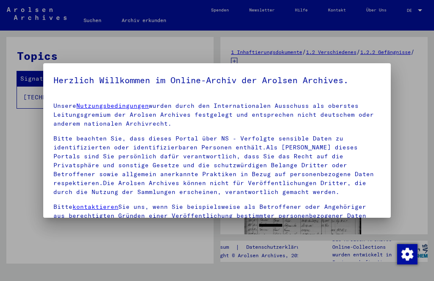 The height and width of the screenshot is (281, 434). I want to click on p: Bitte Sie uns, wenn Sie beispielsweise als Betroffener oder Angehöriger aus berechtigten Gründen ..., so click(217, 215).